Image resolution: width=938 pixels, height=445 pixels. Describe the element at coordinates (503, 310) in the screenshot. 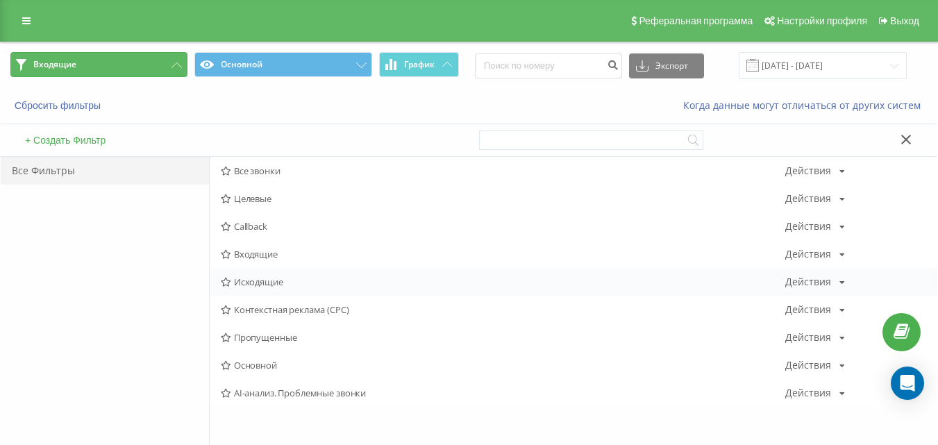

I see `span: Контекстная реклама (CPC)` at that location.